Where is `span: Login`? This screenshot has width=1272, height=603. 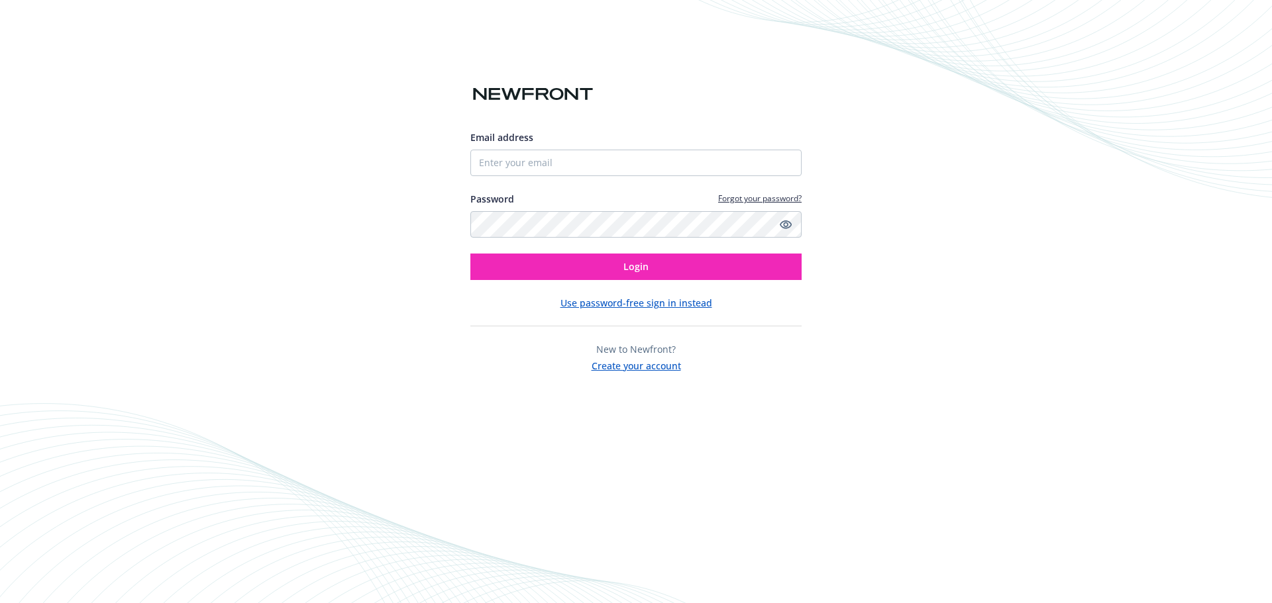 span: Login is located at coordinates (636, 266).